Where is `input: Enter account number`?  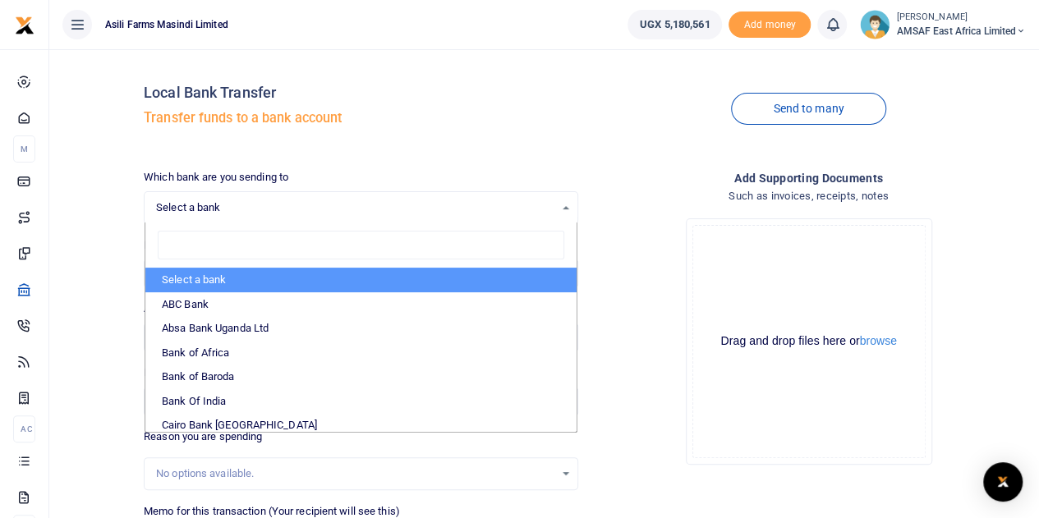 input: Enter account number is located at coordinates (249, 274).